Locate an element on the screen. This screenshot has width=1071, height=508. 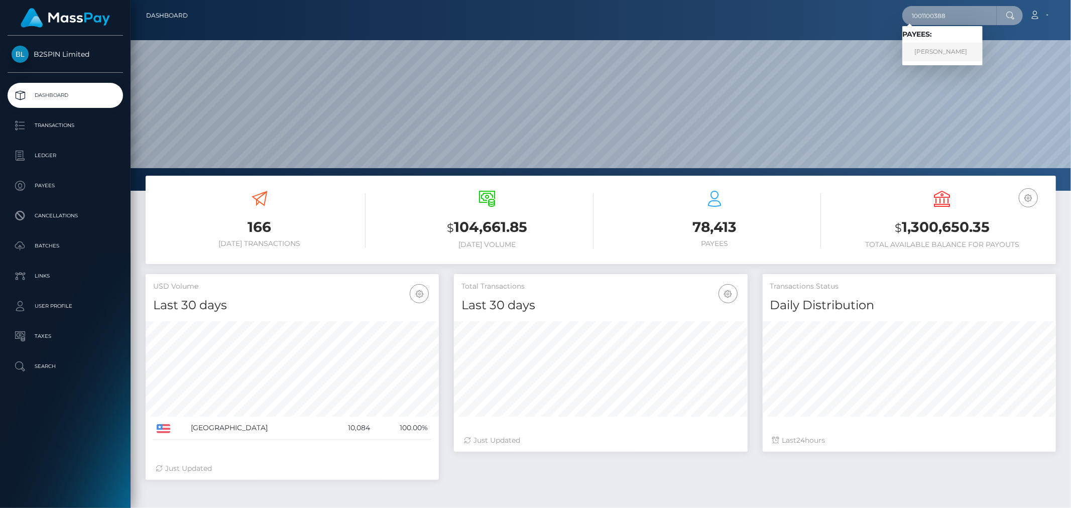
h3: 166 is located at coordinates (259, 227).